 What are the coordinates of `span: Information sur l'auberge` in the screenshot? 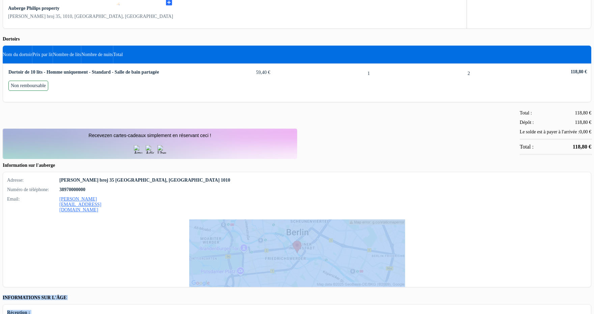 It's located at (29, 165).